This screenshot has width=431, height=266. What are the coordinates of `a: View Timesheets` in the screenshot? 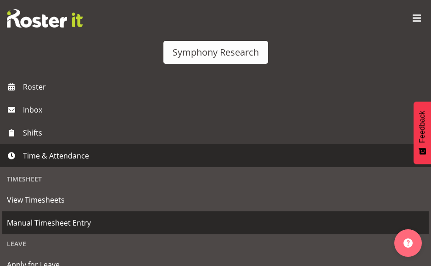 It's located at (216, 200).